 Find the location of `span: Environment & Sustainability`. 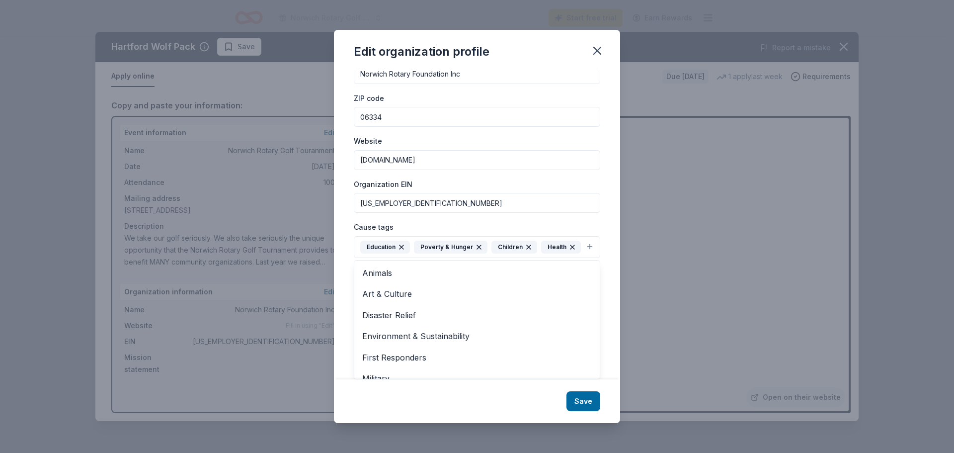

span: Environment & Sustainability is located at coordinates (477, 336).